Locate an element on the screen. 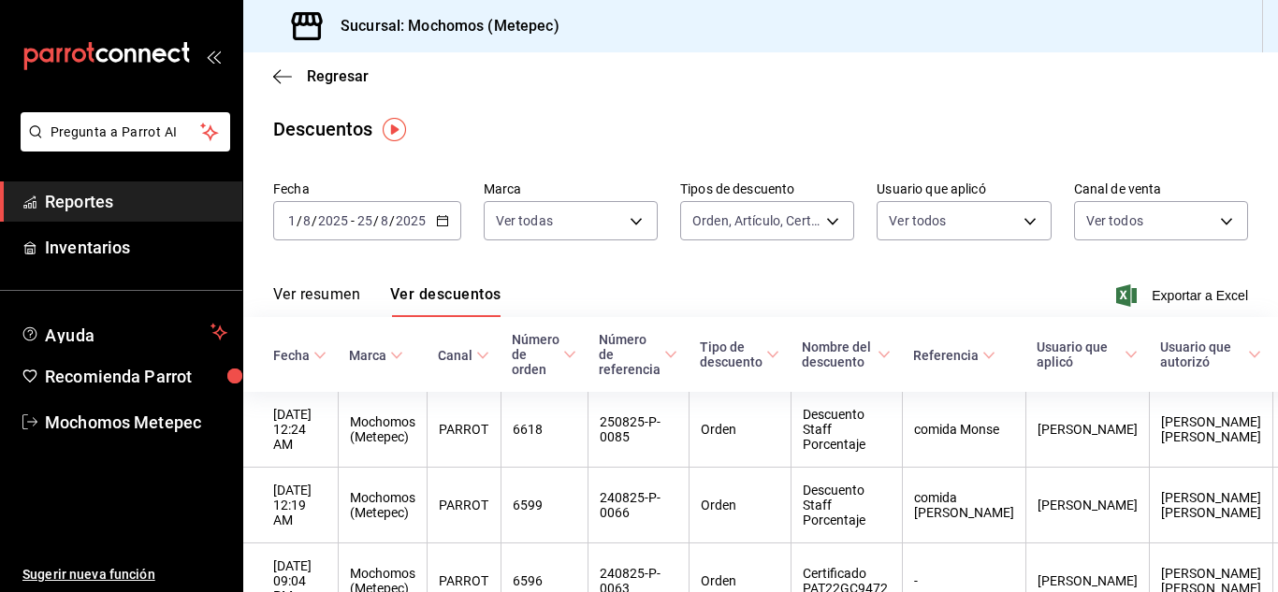 The height and width of the screenshot is (592, 1278). label: Canal de venta is located at coordinates (1161, 189).